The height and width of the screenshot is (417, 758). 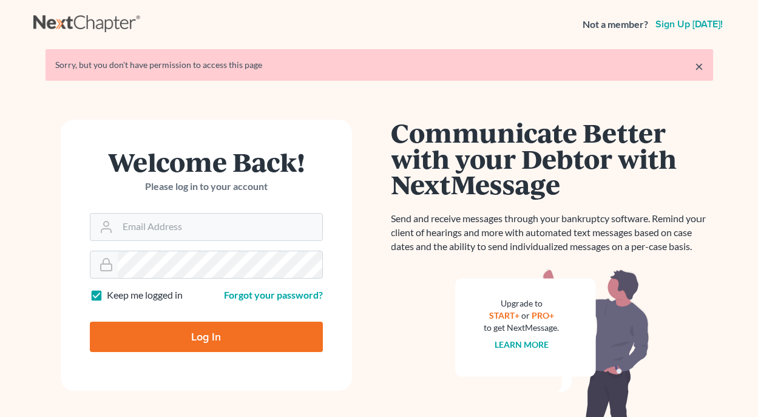 What do you see at coordinates (521, 344) in the screenshot?
I see `a: Learn more` at bounding box center [521, 344].